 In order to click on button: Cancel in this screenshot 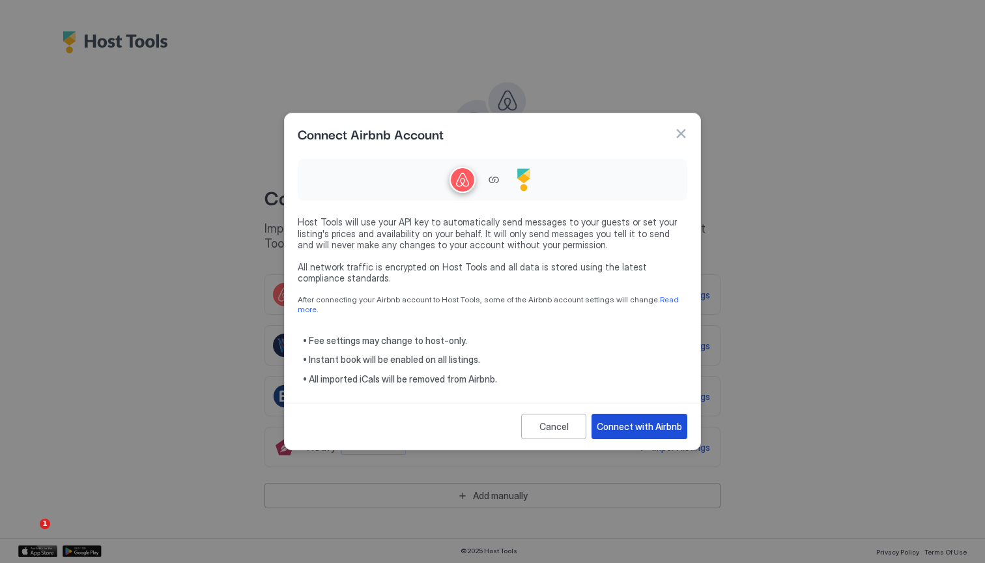, I will do `click(554, 426)`.